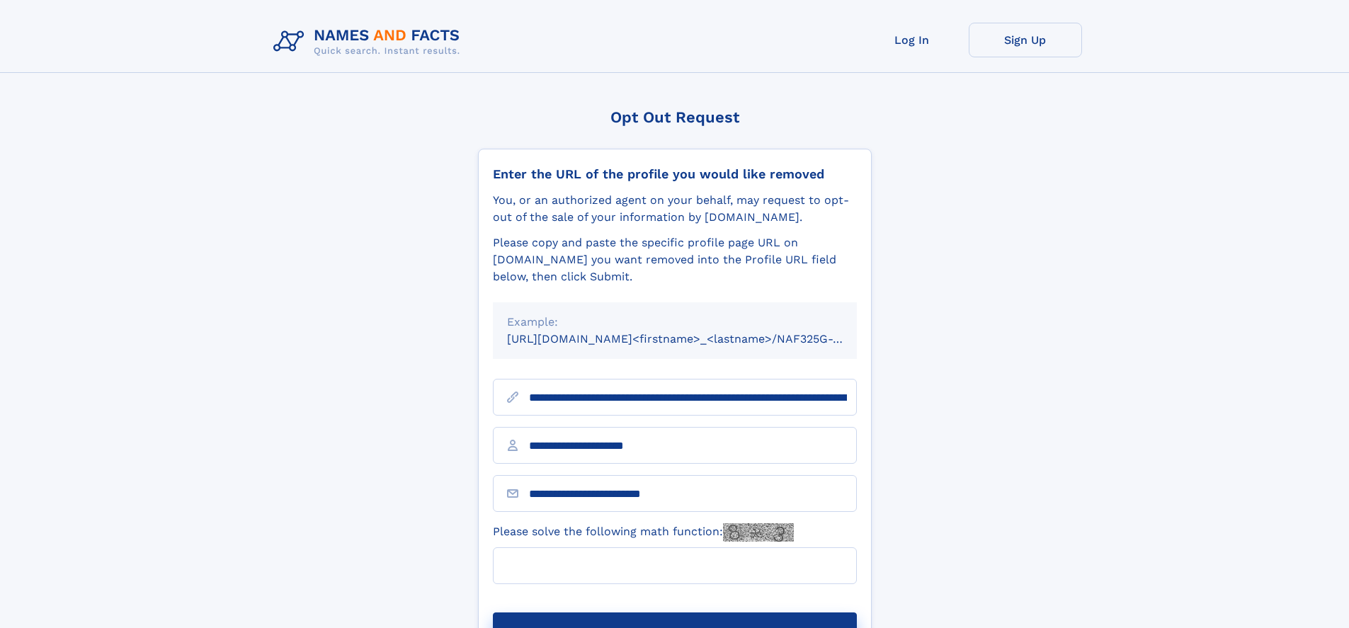  Describe the element at coordinates (675, 322) in the screenshot. I see `div: Example:` at that location.